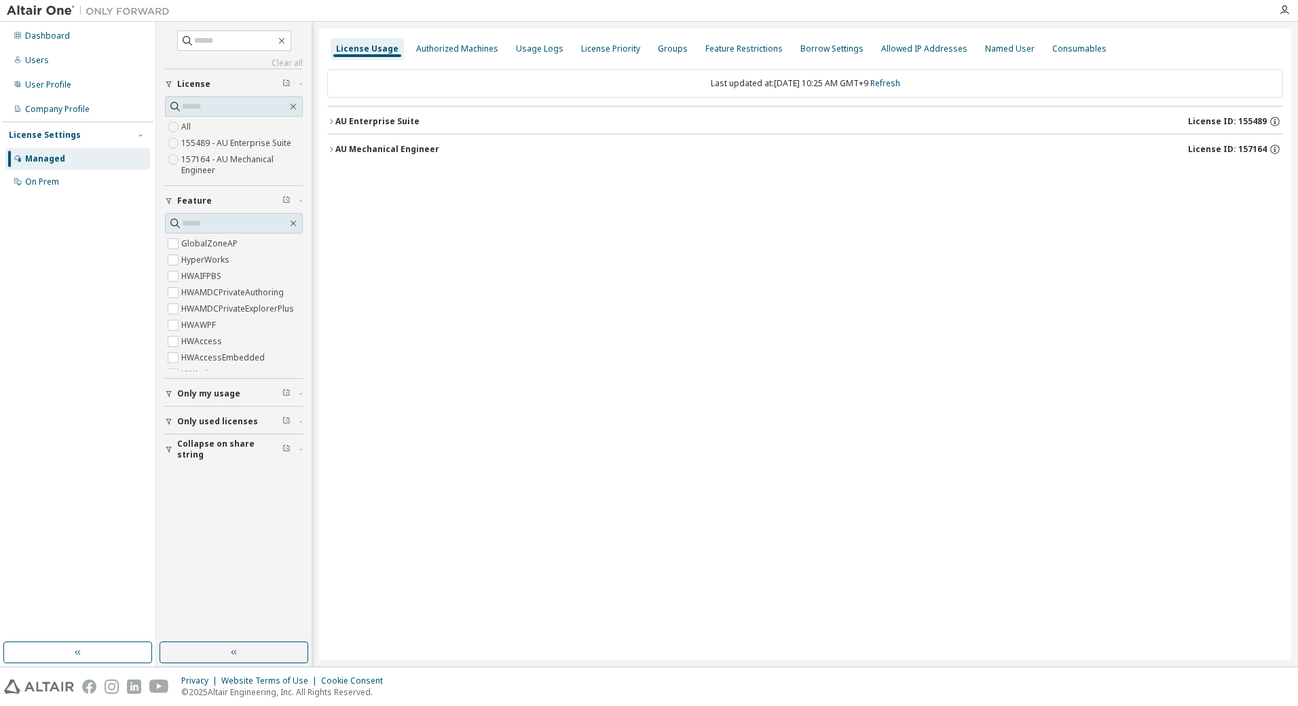  What do you see at coordinates (159, 686) in the screenshot?
I see `img: youtube.svg` at bounding box center [159, 686].